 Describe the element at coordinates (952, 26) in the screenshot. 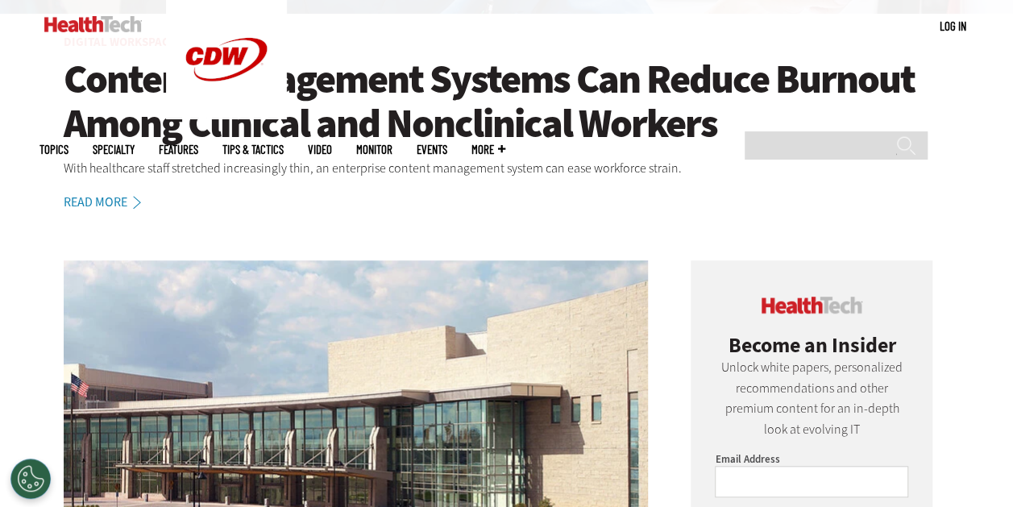

I see `div: User menu` at that location.